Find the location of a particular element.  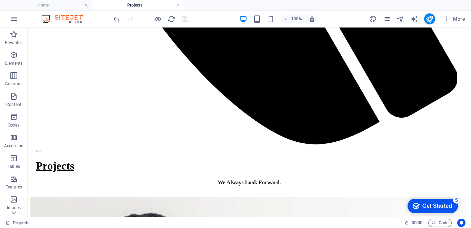

p: Accordion is located at coordinates (14, 146).